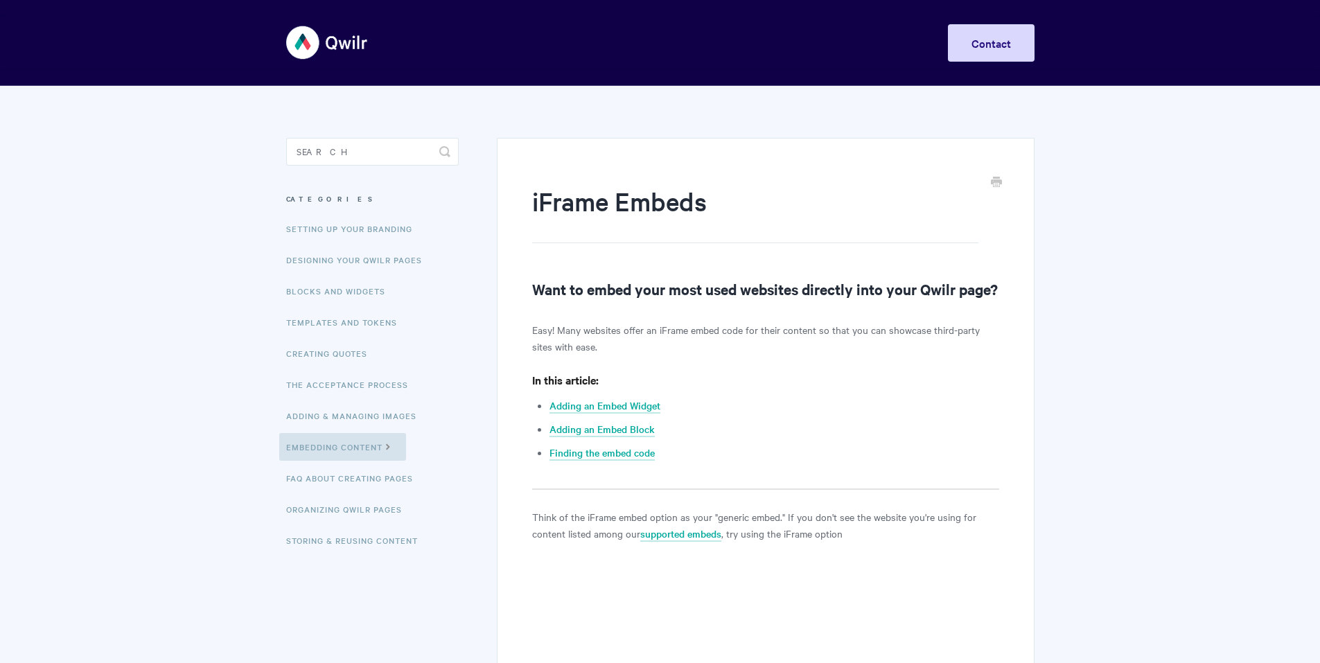  What do you see at coordinates (342, 447) in the screenshot?
I see `a: Embedding Content` at bounding box center [342, 447].